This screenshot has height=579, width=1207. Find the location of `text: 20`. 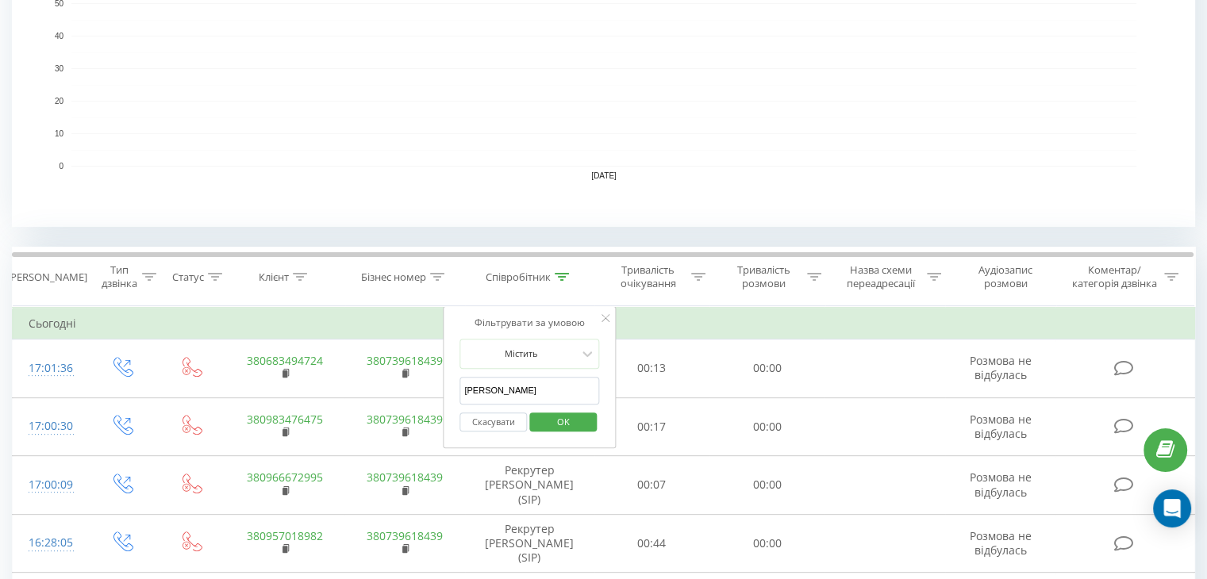

text: 20 is located at coordinates (60, 101).